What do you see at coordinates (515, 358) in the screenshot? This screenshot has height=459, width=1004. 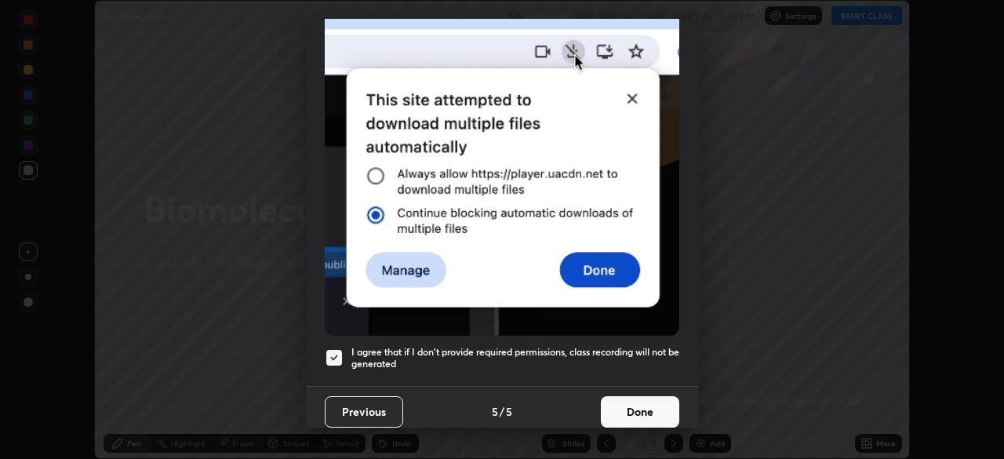 I see `h5: I agree that if I don't provide required permissions, class recording will not be generated` at bounding box center [515, 358].